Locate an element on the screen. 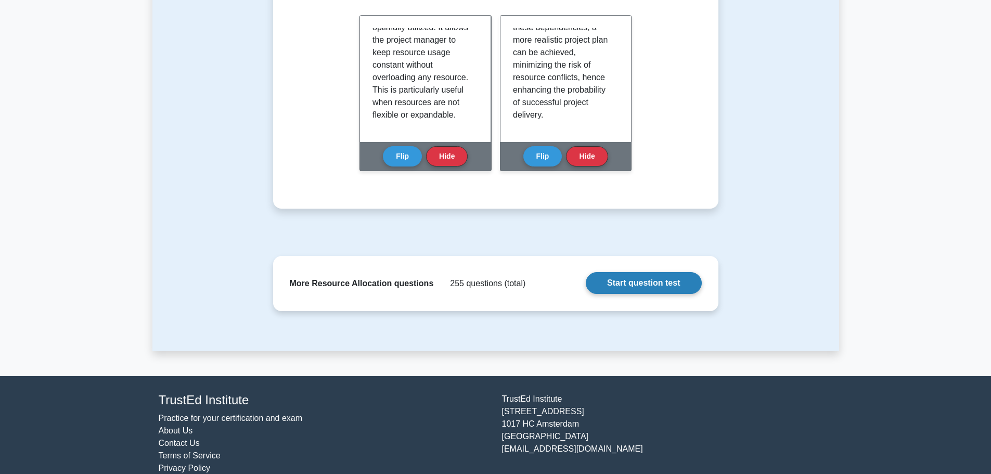  a: Start question test is located at coordinates (643, 283).